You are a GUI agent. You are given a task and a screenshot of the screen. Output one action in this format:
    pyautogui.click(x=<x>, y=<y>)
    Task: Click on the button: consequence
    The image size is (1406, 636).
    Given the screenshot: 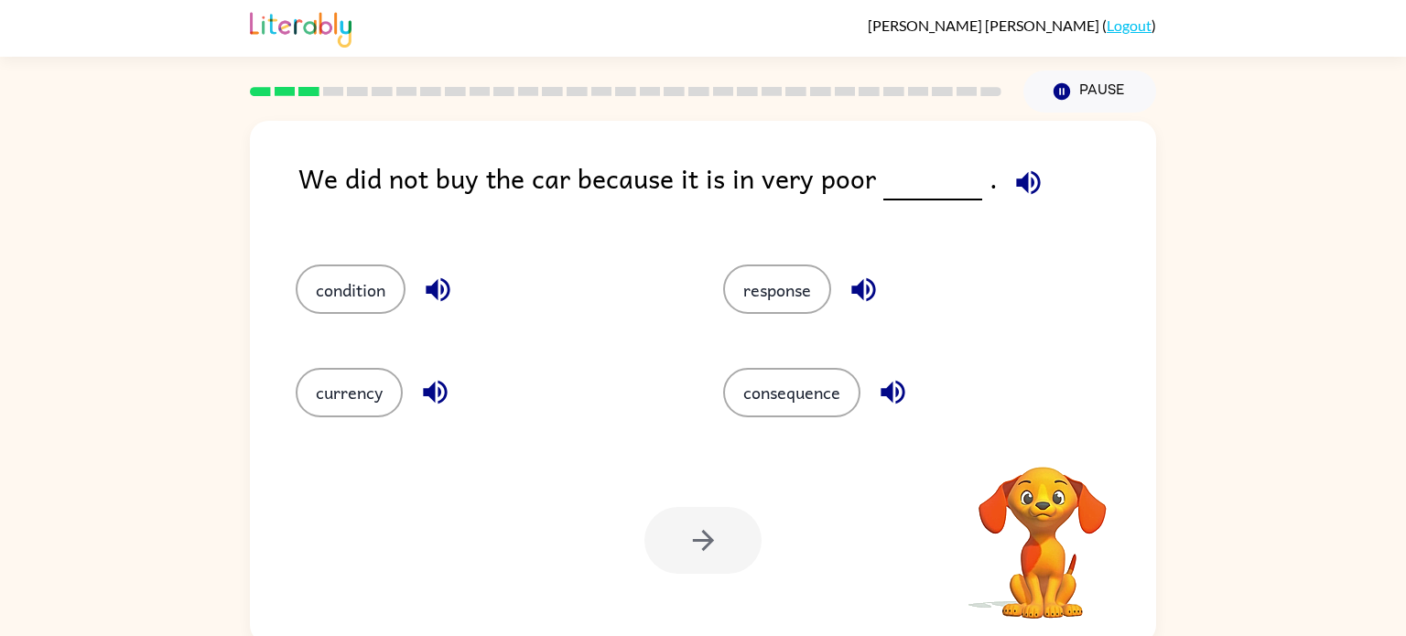 What is the action you would take?
    pyautogui.click(x=792, y=393)
    